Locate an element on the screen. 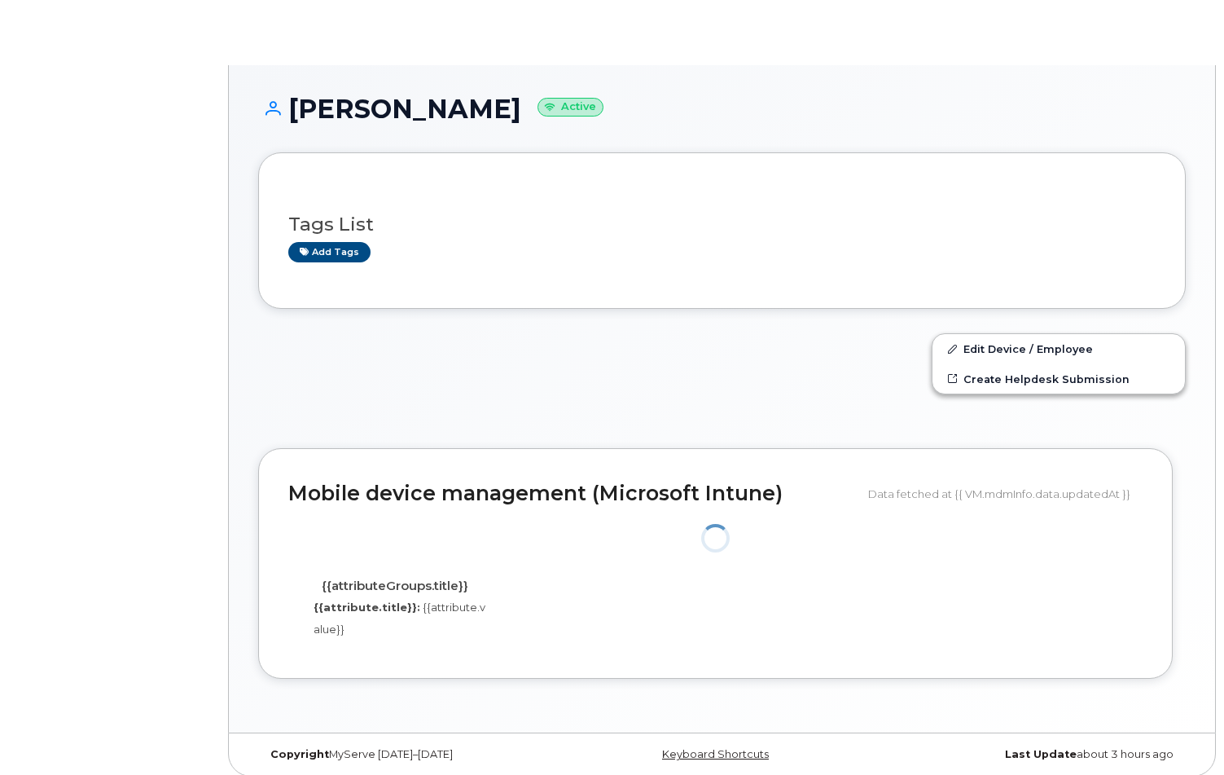 The width and height of the screenshot is (1224, 775). strong: Copyright is located at coordinates (300, 754).